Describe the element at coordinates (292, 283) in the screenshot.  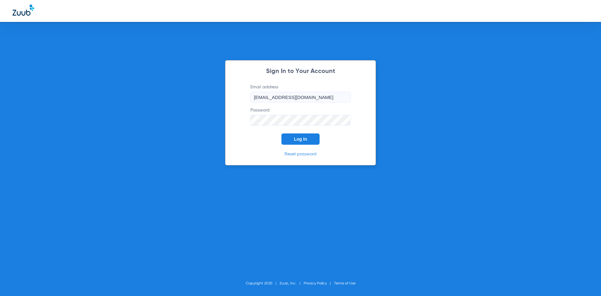
I see `li: Zuub, Inc.` at that location.